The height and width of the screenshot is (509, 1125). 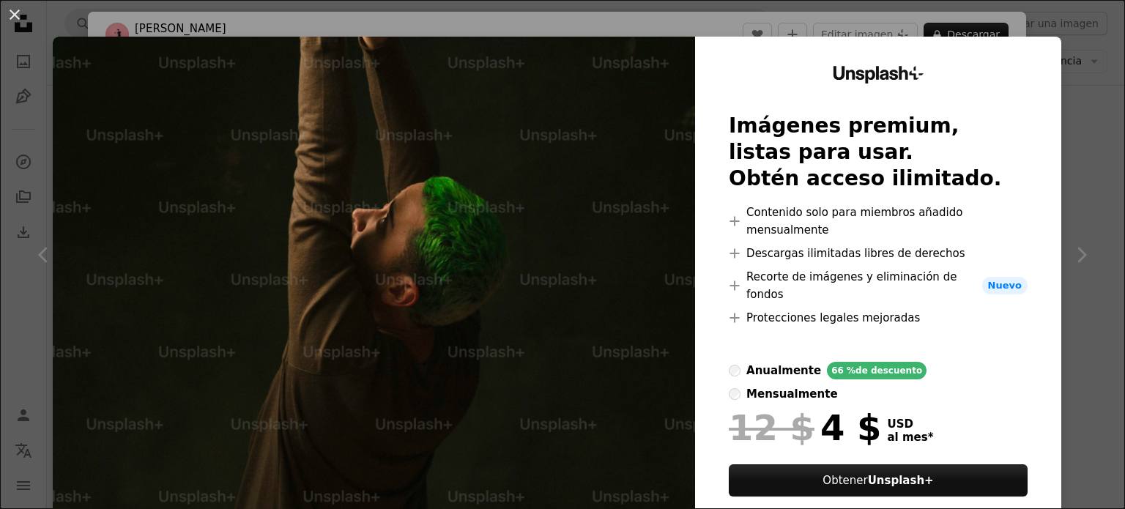 What do you see at coordinates (771, 428) in the screenshot?
I see `span: 12 $` at bounding box center [771, 428].